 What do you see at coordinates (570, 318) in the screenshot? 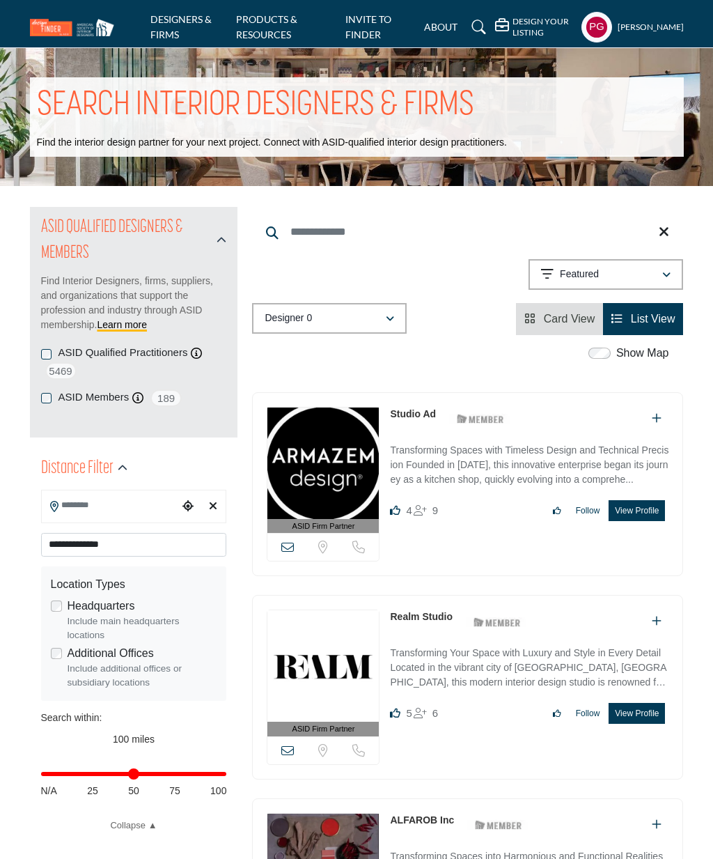
I see `span: Card View` at bounding box center [570, 318].